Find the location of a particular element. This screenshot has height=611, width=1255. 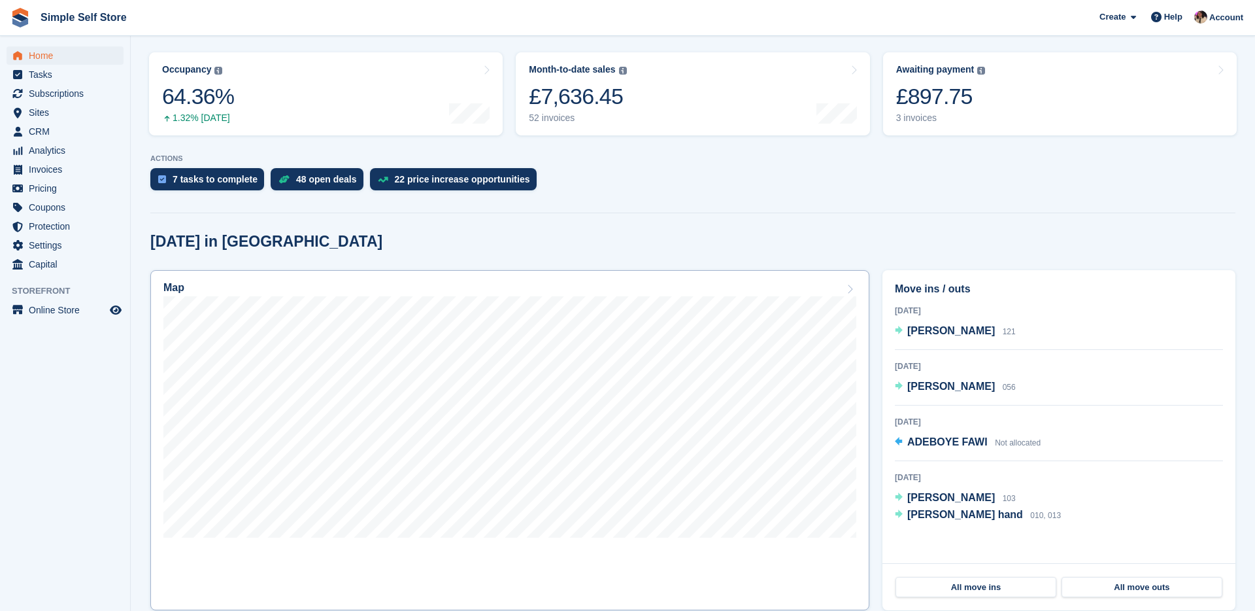

div: 48 open deals is located at coordinates (326, 179).